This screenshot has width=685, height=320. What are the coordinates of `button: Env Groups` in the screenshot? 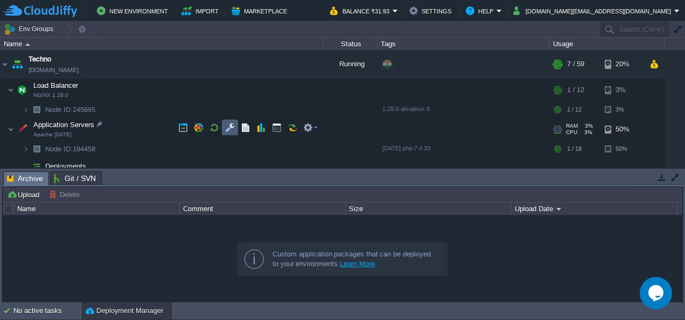 It's located at (30, 29).